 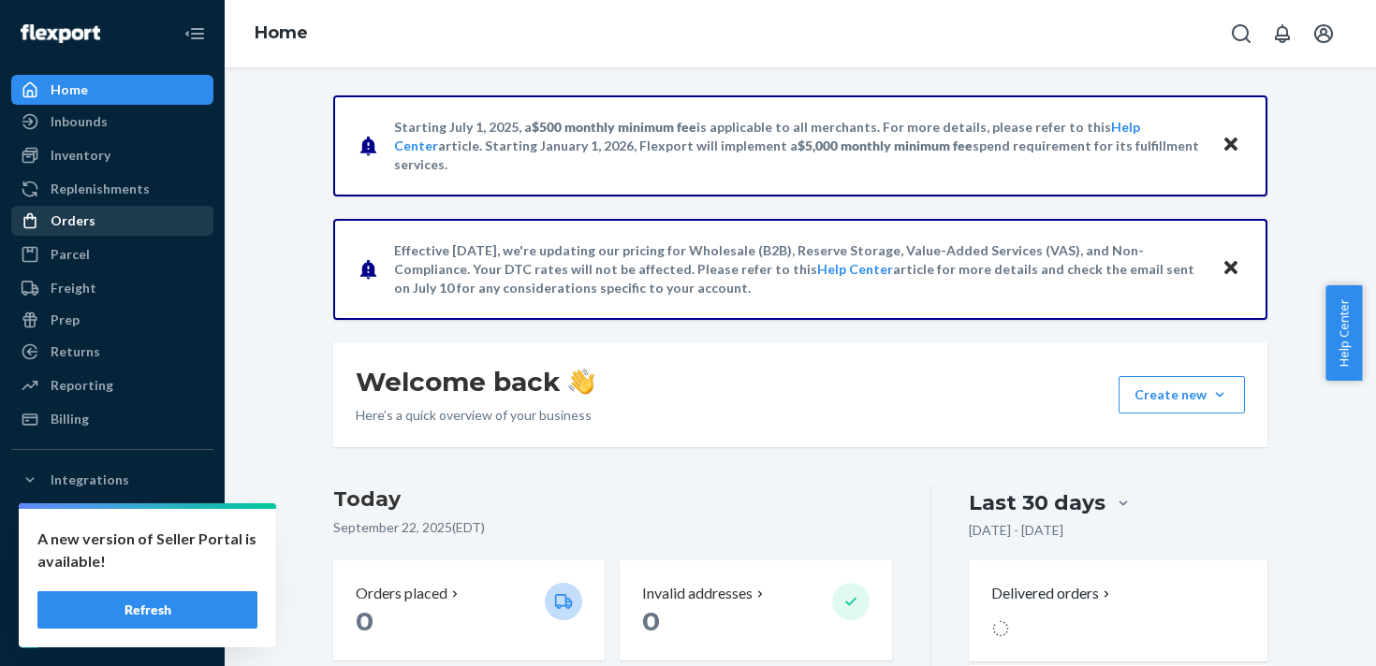 What do you see at coordinates (612, 528) in the screenshot?
I see `p: September 22, 2025 ( EDT )` at bounding box center [612, 528].